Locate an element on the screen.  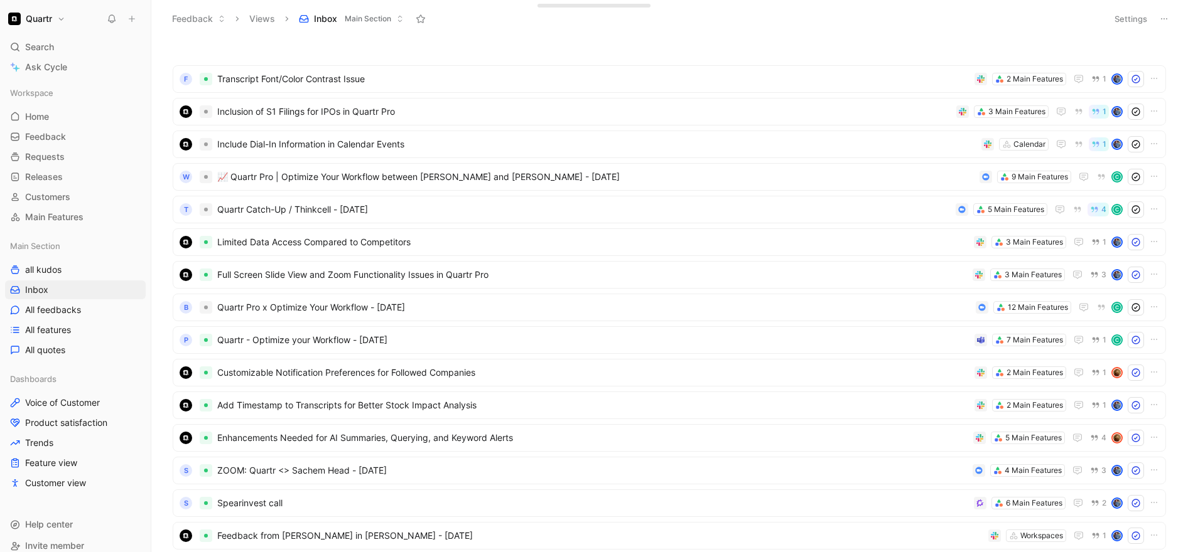
span: Workspace is located at coordinates (31, 93).